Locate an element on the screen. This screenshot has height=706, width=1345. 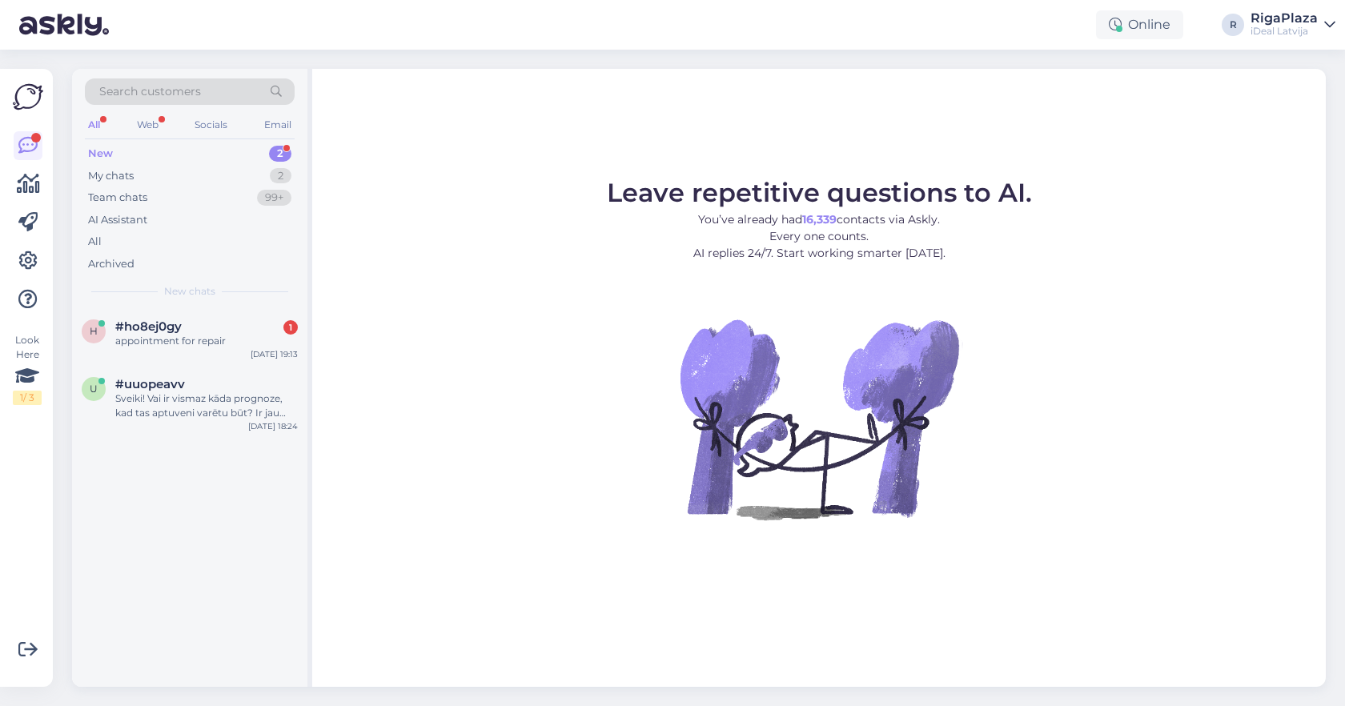
p: You’ve already had contacts via Askly. Every one counts. AI replies 24/7. Start working smarter [... is located at coordinates (819, 236).